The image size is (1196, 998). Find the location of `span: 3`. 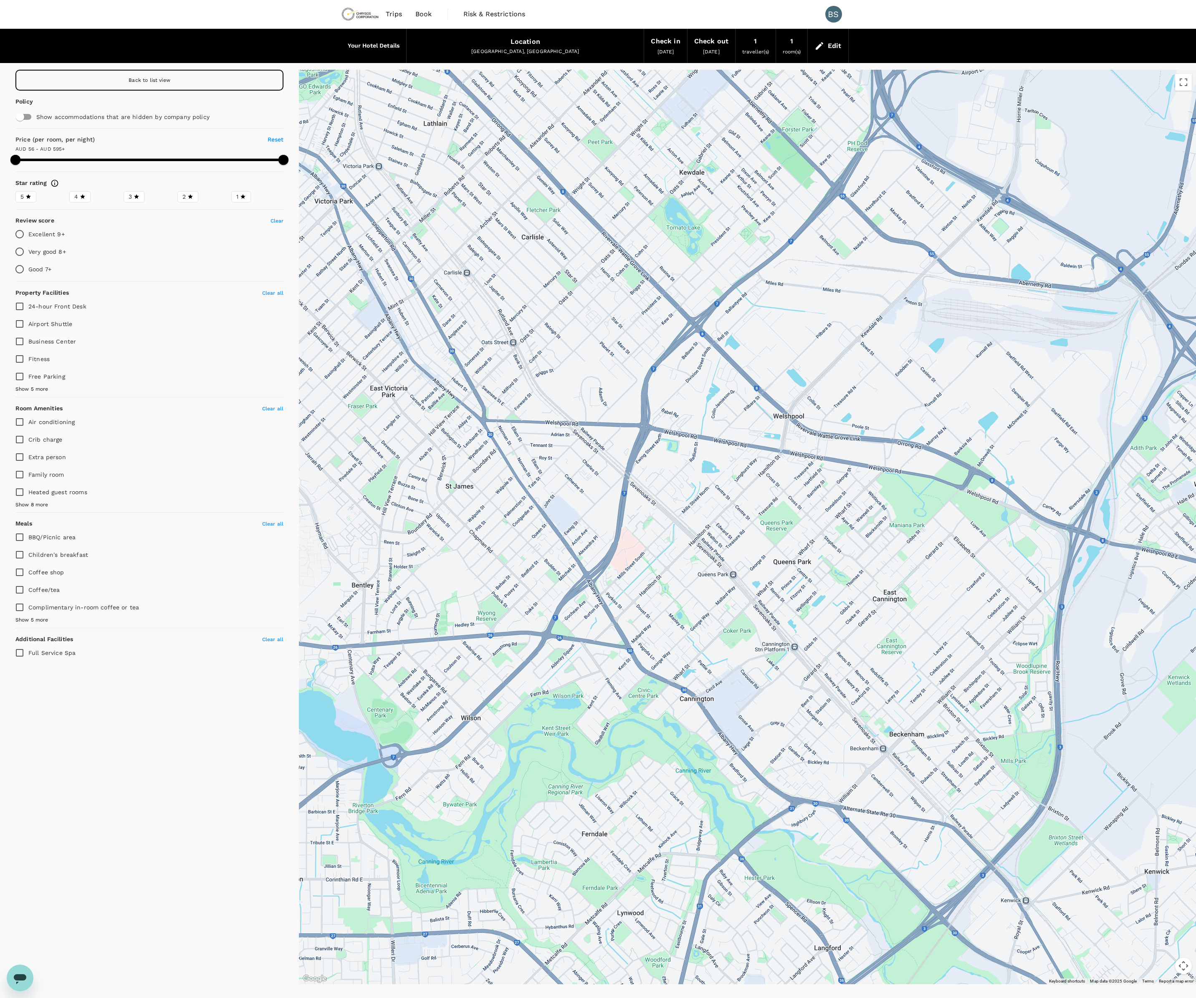

span: 3 is located at coordinates (130, 197).